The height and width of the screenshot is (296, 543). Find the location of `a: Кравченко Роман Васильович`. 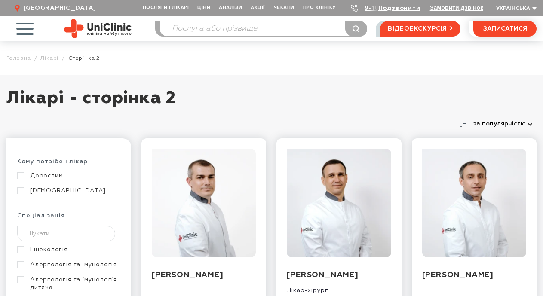

a: Кравченко Роман Васильович is located at coordinates (339, 203).